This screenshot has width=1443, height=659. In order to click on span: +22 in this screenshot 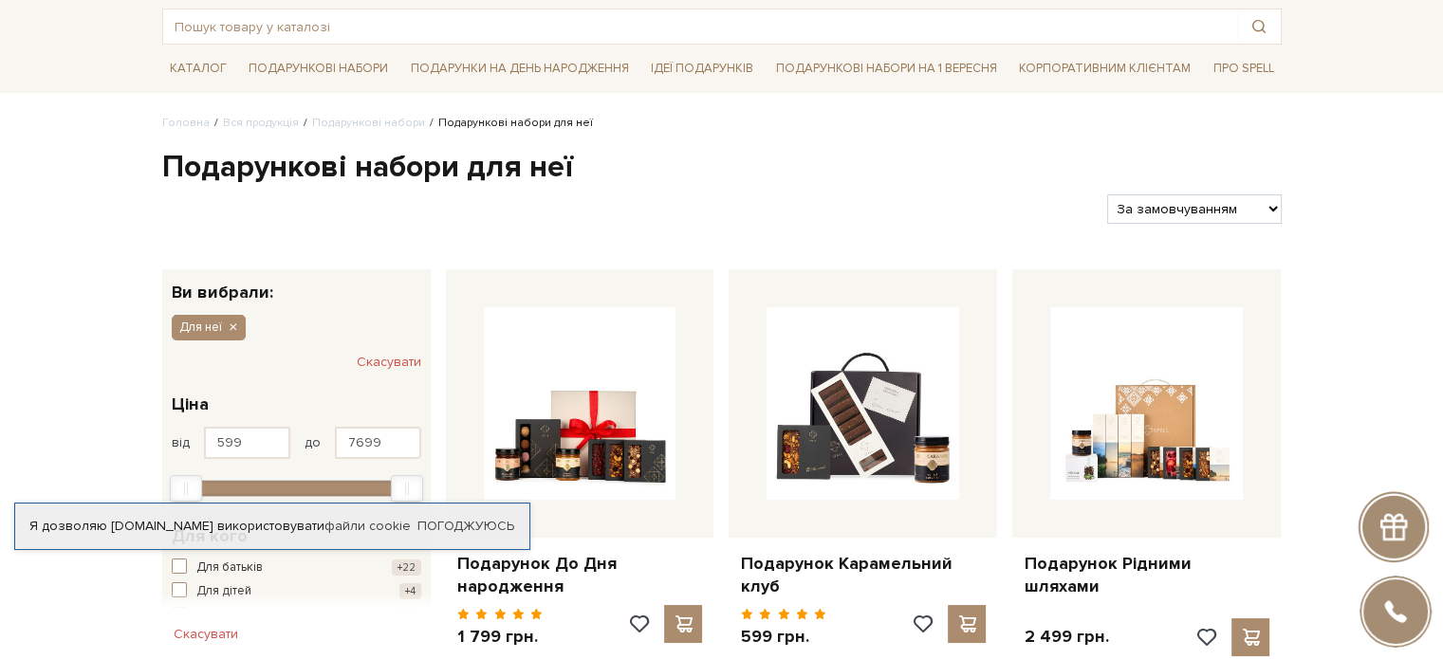, I will do `click(406, 567)`.